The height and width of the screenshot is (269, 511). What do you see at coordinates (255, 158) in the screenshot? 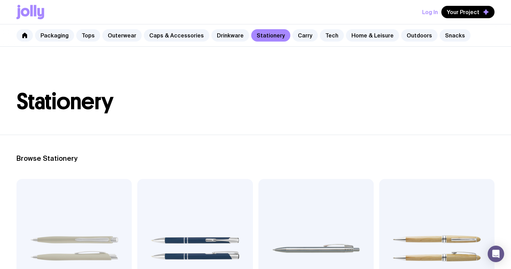
I see `h2: Browse Stationery` at bounding box center [255, 158].